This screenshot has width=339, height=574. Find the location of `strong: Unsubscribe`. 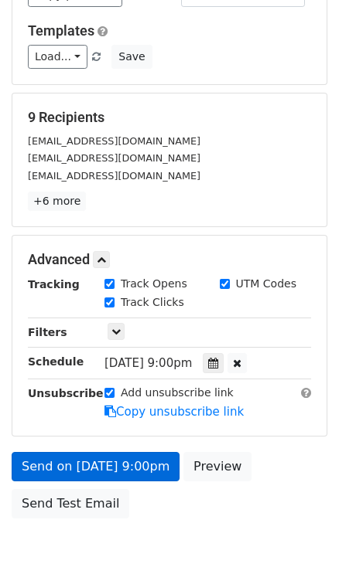

strong: Unsubscribe is located at coordinates (66, 394).